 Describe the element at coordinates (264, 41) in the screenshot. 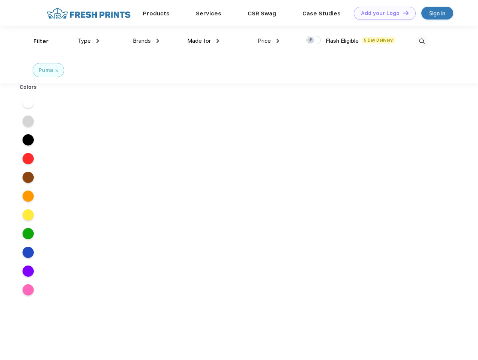

I see `span: Price` at that location.